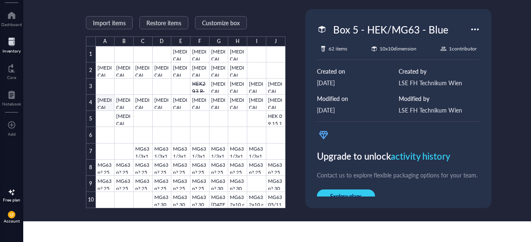 The height and width of the screenshot is (242, 531). What do you see at coordinates (346, 196) in the screenshot?
I see `button: Explore plans` at bounding box center [346, 196].